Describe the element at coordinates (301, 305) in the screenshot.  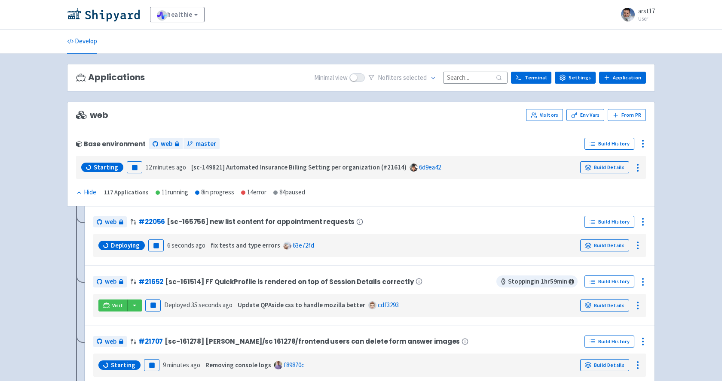
I see `strong: Update QPAside css to handle mozilla better` at that location.